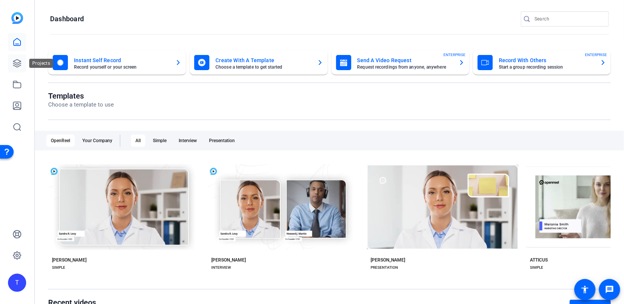 This screenshot has height=304, width=624. What do you see at coordinates (17, 18) in the screenshot?
I see `img: blue-gradient.svg` at bounding box center [17, 18].